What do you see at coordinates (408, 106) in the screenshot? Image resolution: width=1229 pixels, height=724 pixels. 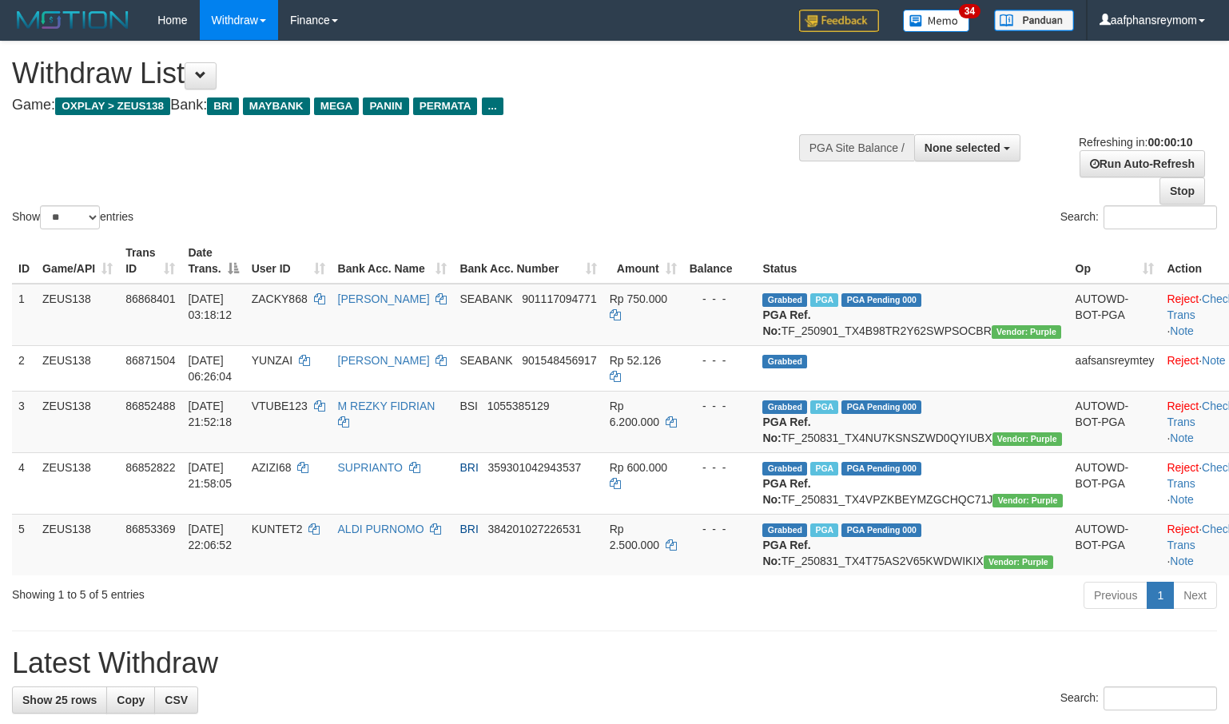 I see `h4: Game: Bank:` at bounding box center [408, 106].